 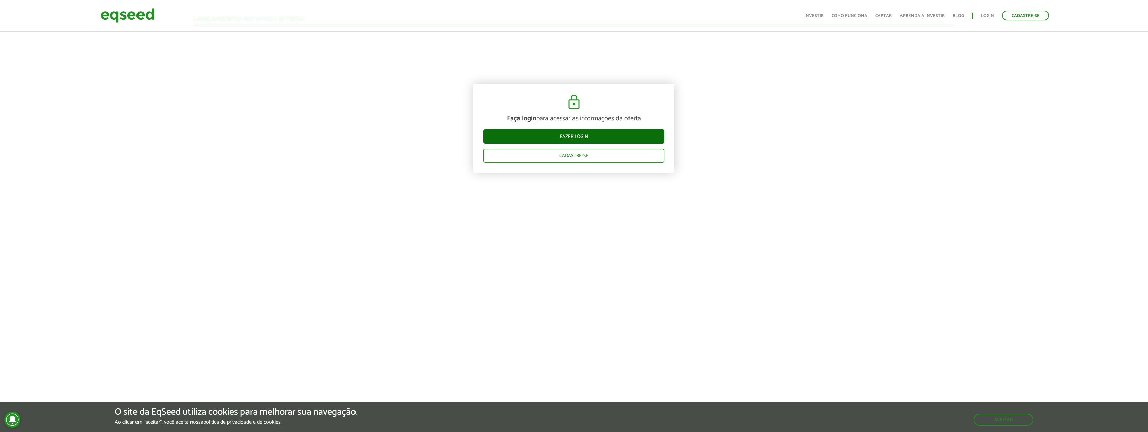 What do you see at coordinates (988, 16) in the screenshot?
I see `a: Login` at bounding box center [988, 16].